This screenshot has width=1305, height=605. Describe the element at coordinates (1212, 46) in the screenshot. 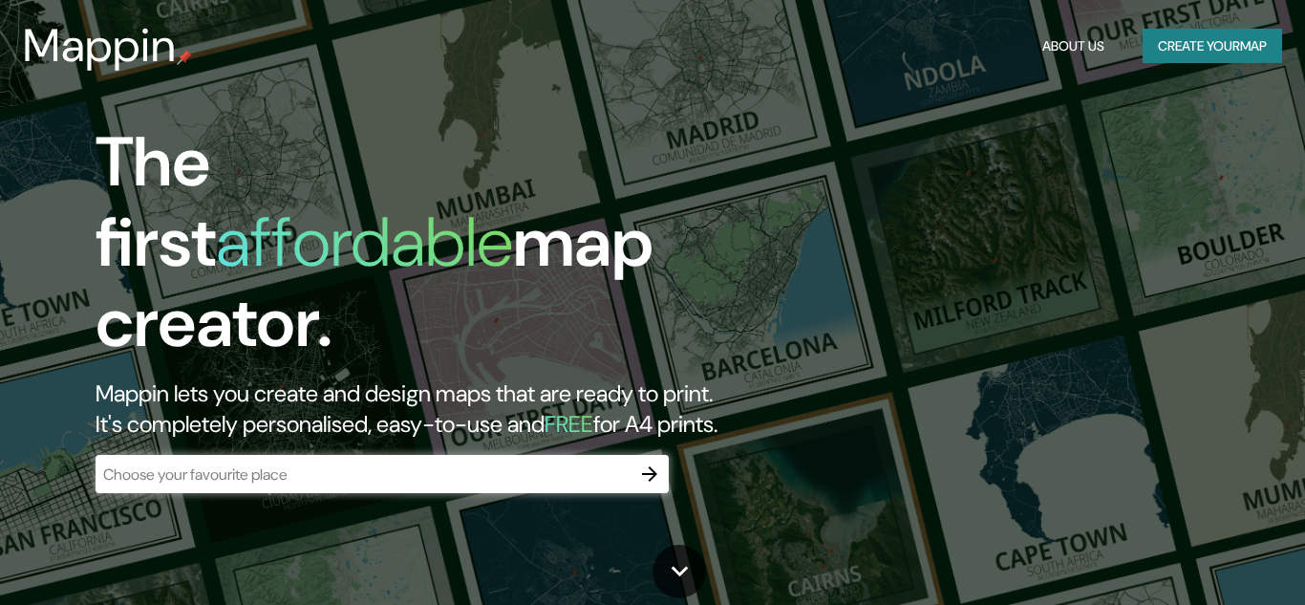

I see `button: Create yourmap` at that location.